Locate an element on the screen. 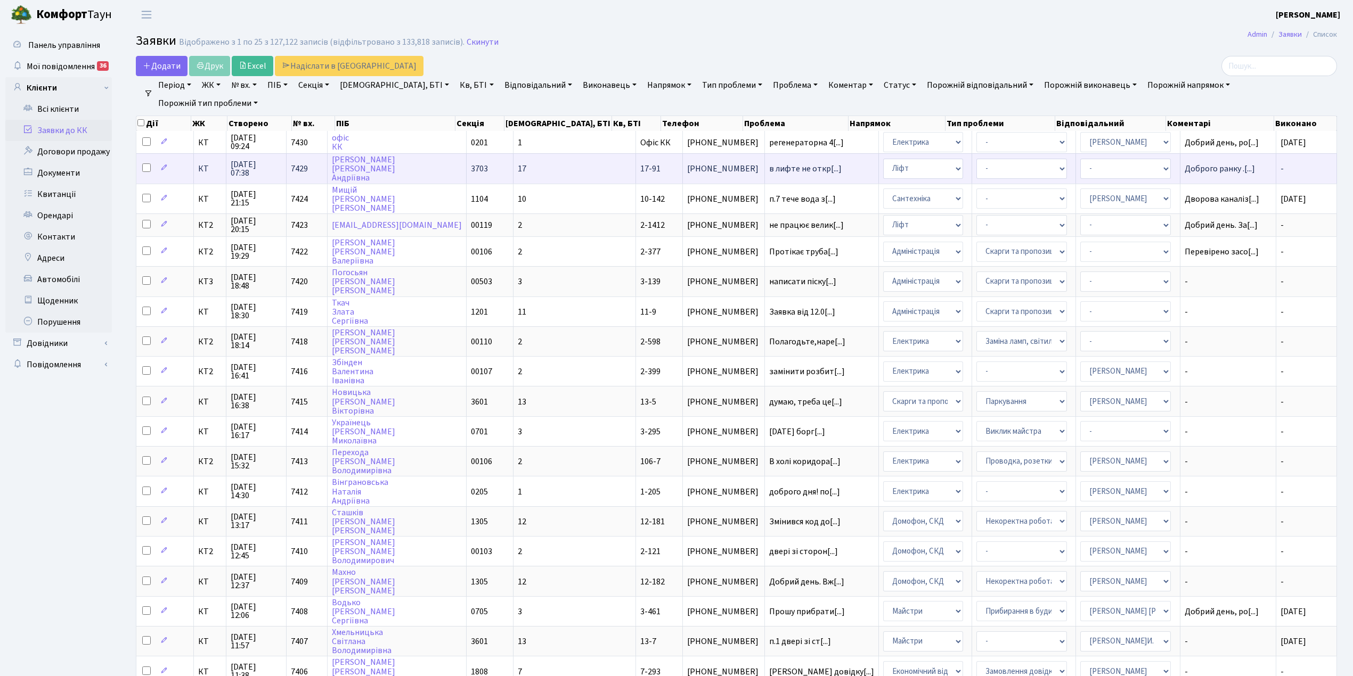 Image resolution: width=1353 pixels, height=676 pixels. span: 2-121 is located at coordinates (650, 552).